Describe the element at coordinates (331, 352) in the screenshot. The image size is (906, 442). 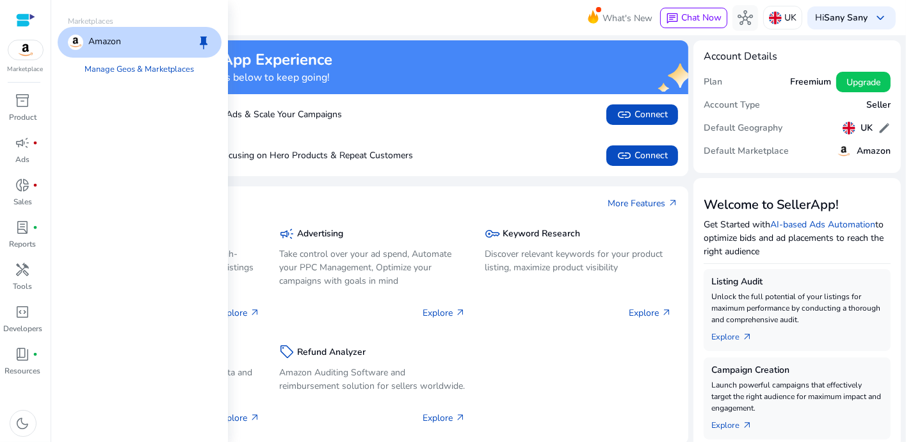
I see `h5: Refund Analyzer` at that location.